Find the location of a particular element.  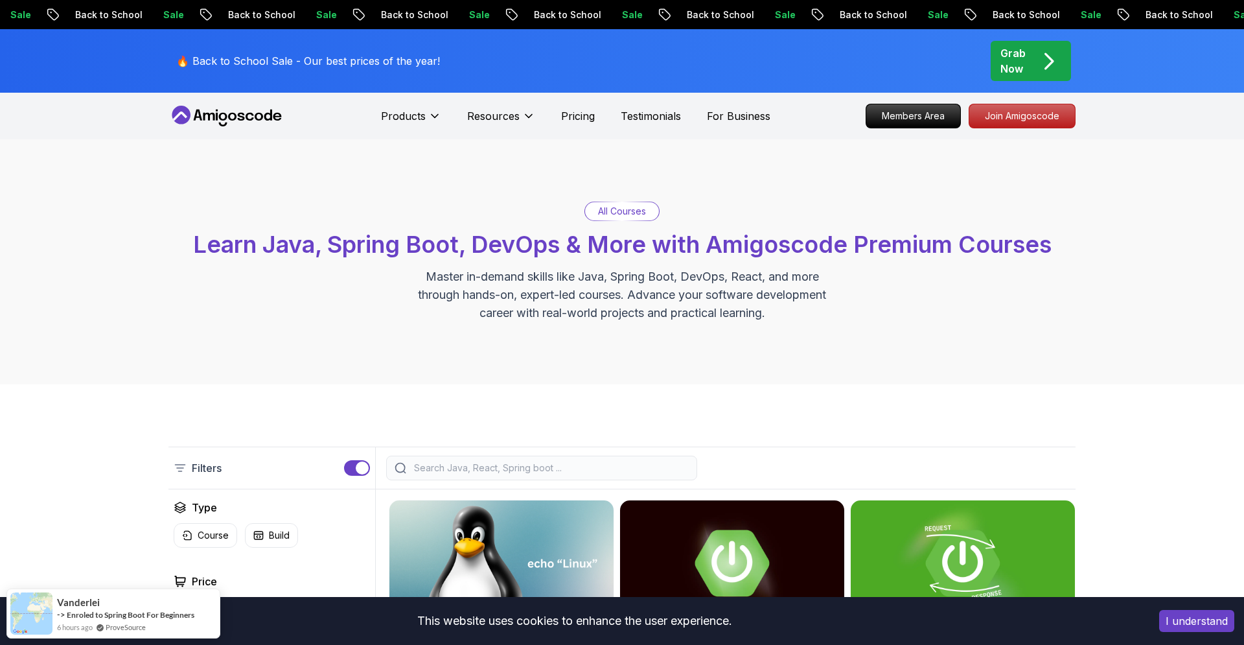

img: Advanced Spring Boot card is located at coordinates (732, 563).